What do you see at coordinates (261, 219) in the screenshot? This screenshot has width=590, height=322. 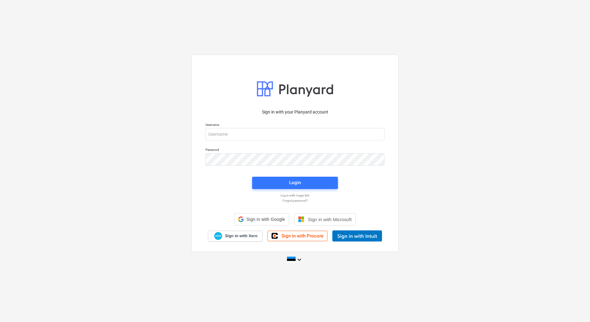 I see `div: Sign in with Google` at bounding box center [261, 219].